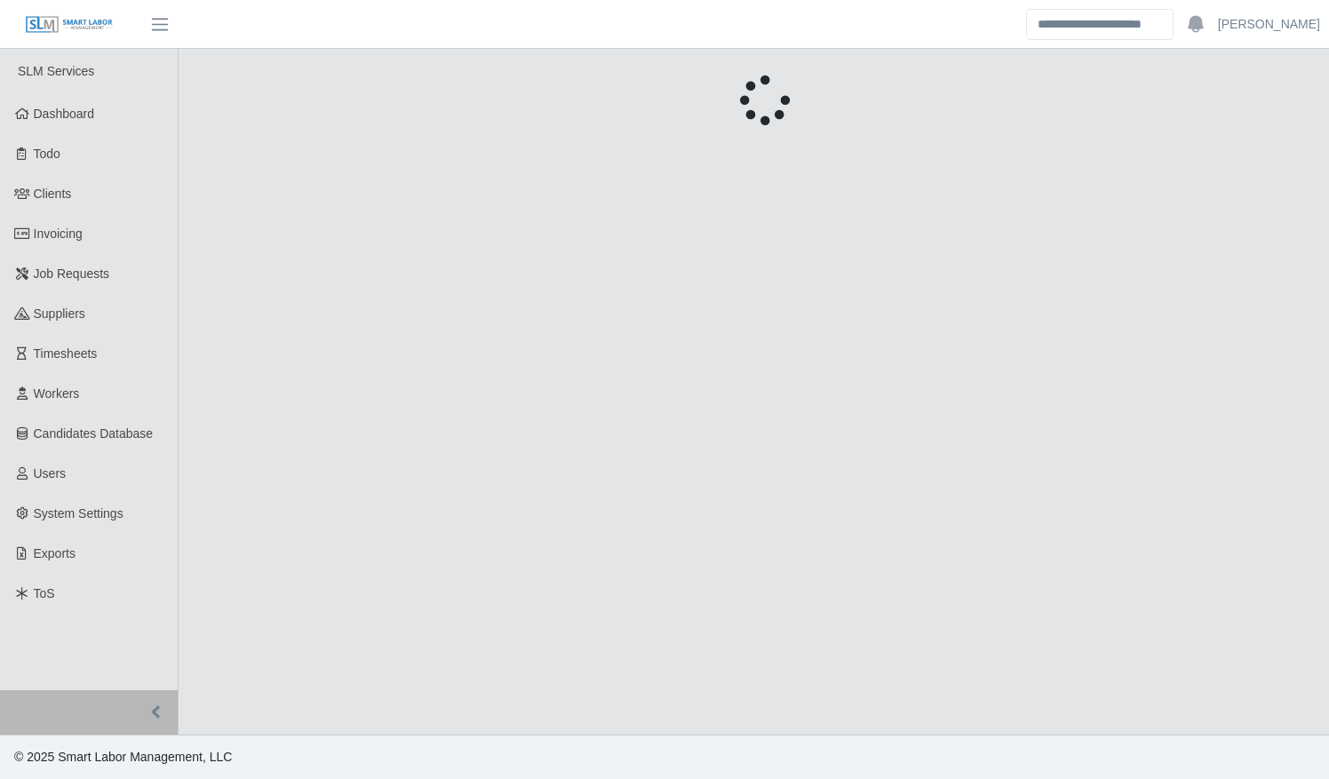 This screenshot has width=1329, height=779. What do you see at coordinates (54, 553) in the screenshot?
I see `span: Exports` at bounding box center [54, 553].